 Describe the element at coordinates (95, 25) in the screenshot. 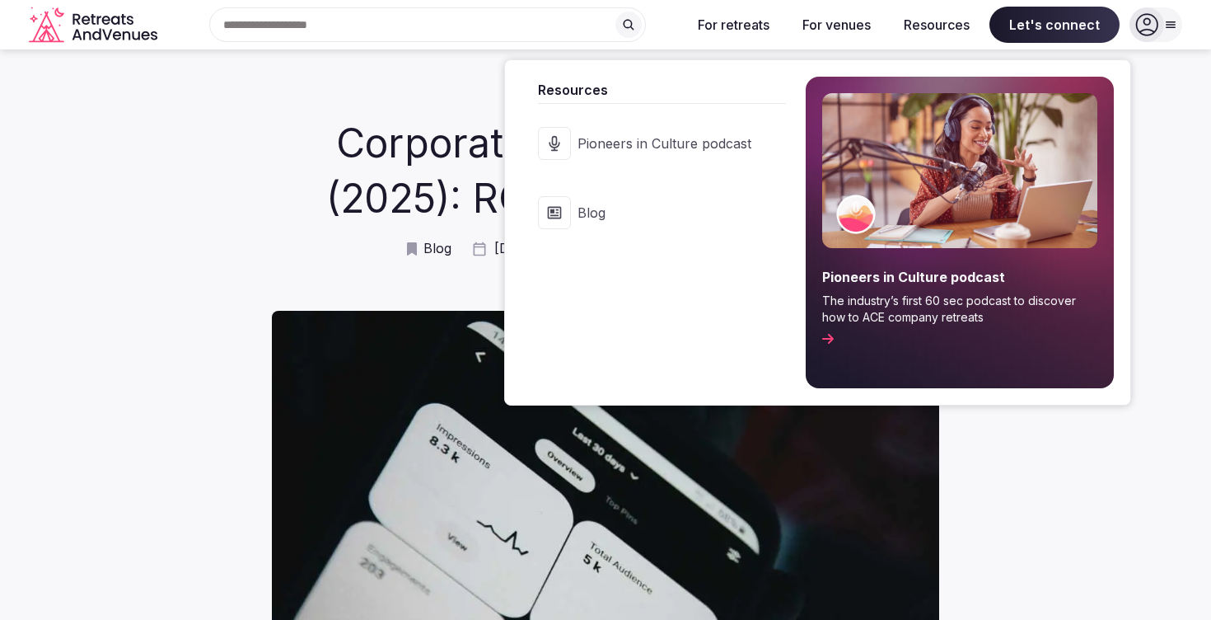

I see `a: Visit the homepage` at that location.